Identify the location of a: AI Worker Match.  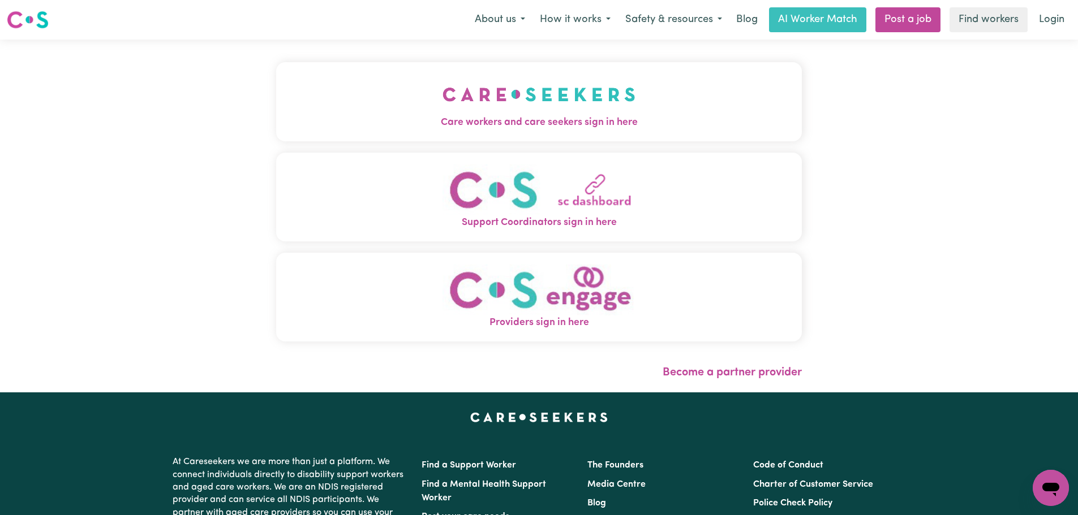
(817, 20).